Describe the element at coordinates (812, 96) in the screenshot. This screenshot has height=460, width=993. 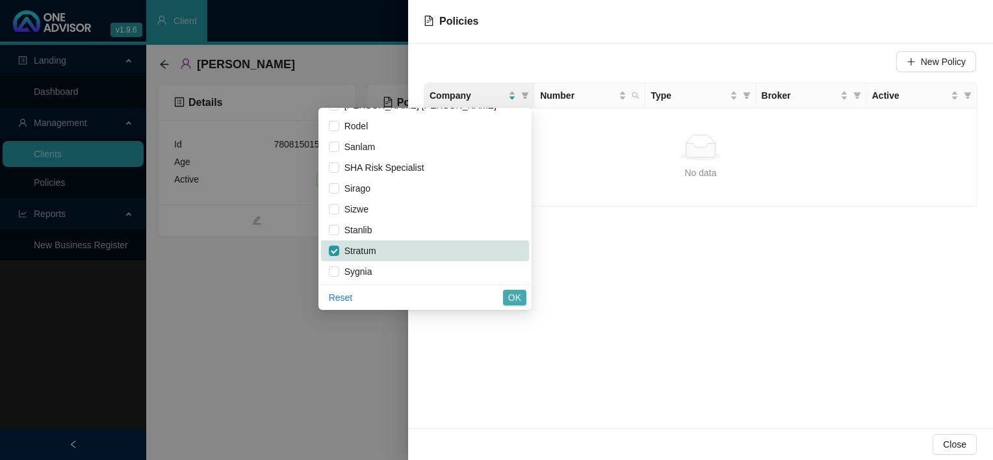
I see `th: Broker` at that location.